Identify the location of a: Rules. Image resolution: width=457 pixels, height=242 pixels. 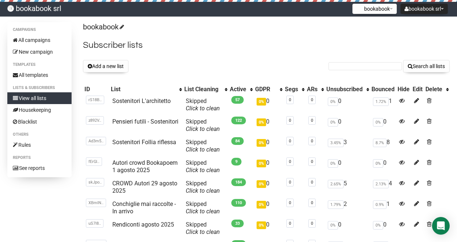
(39, 145).